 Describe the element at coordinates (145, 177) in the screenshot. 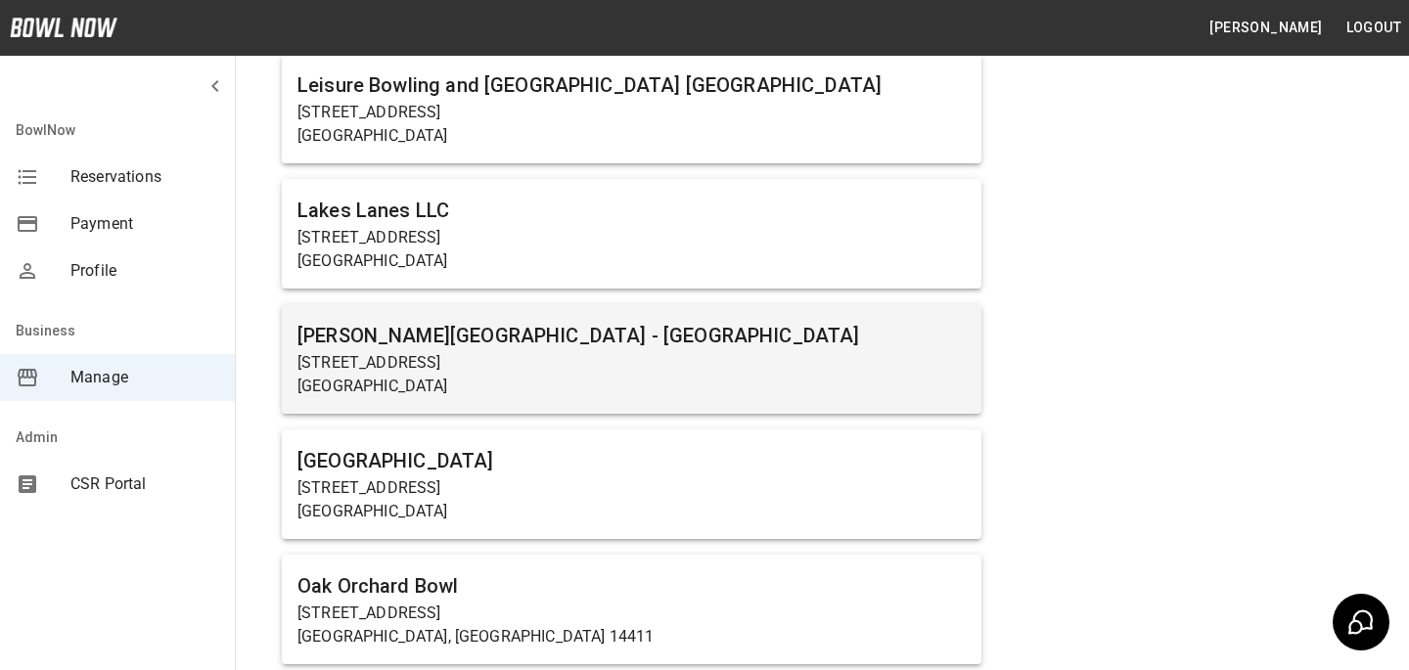

I see `span: Reservations` at that location.